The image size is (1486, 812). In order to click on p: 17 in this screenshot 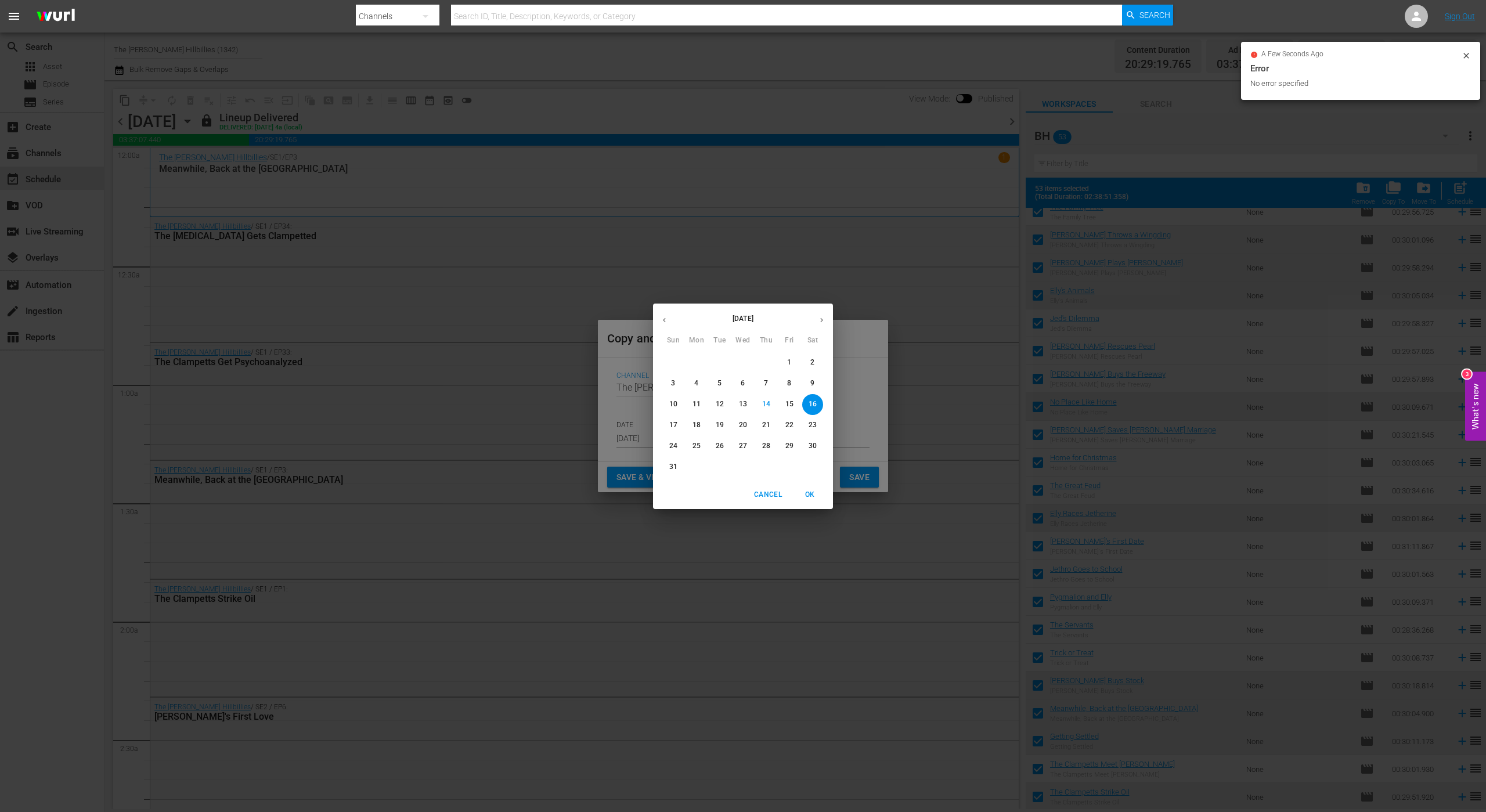, I will do `click(674, 424)`.